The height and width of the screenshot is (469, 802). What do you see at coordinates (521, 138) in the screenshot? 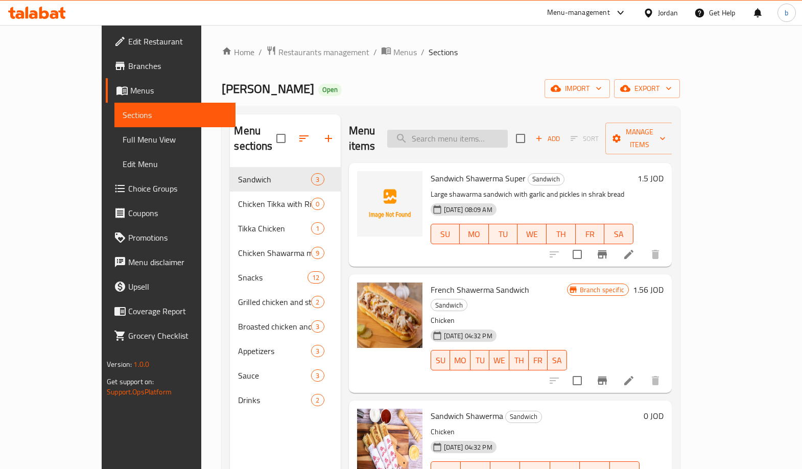
I see `span: Select section` at bounding box center [521, 138].